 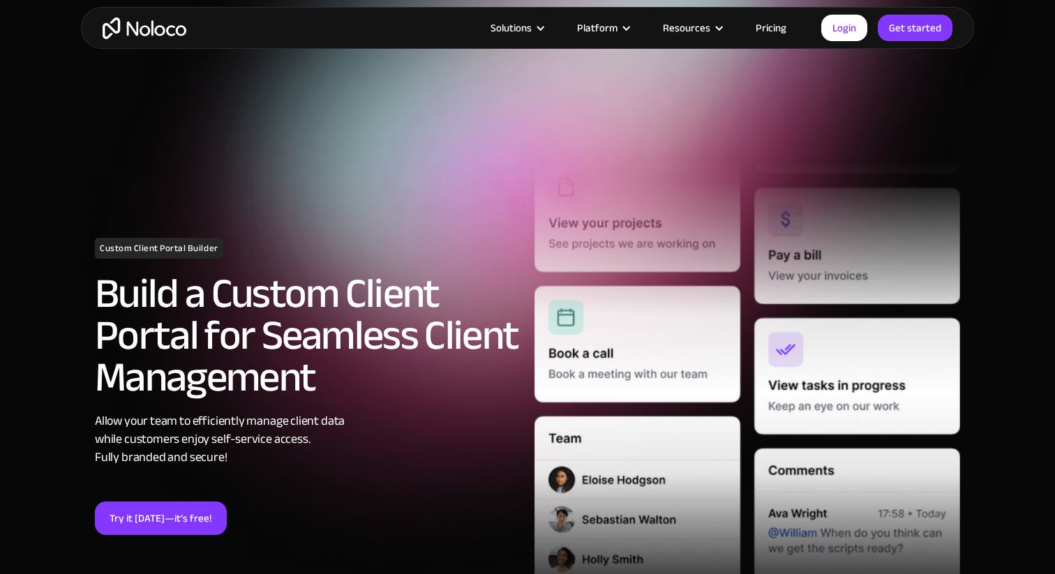 I want to click on a: Get started, so click(x=915, y=28).